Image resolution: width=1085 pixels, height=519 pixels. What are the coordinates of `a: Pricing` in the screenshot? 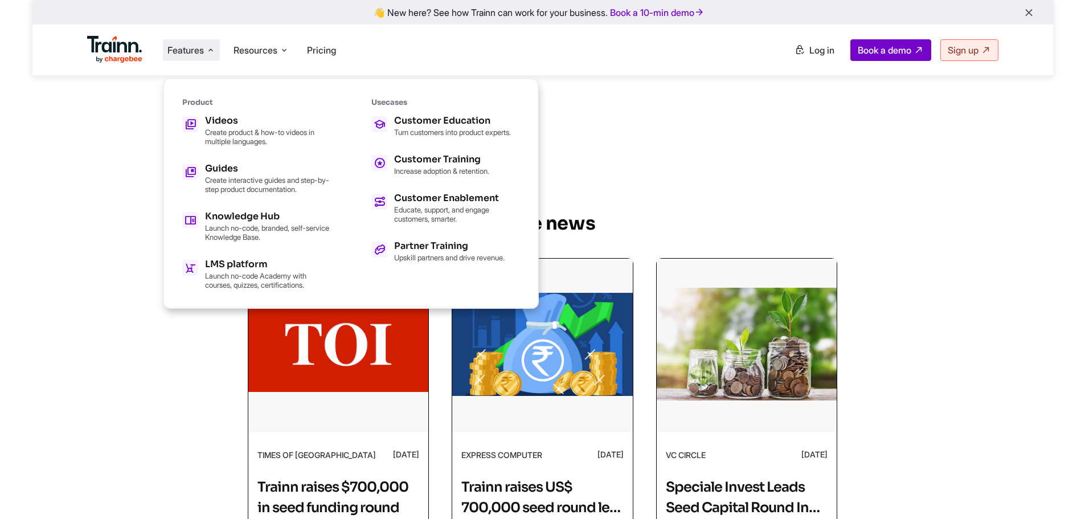 It's located at (321, 50).